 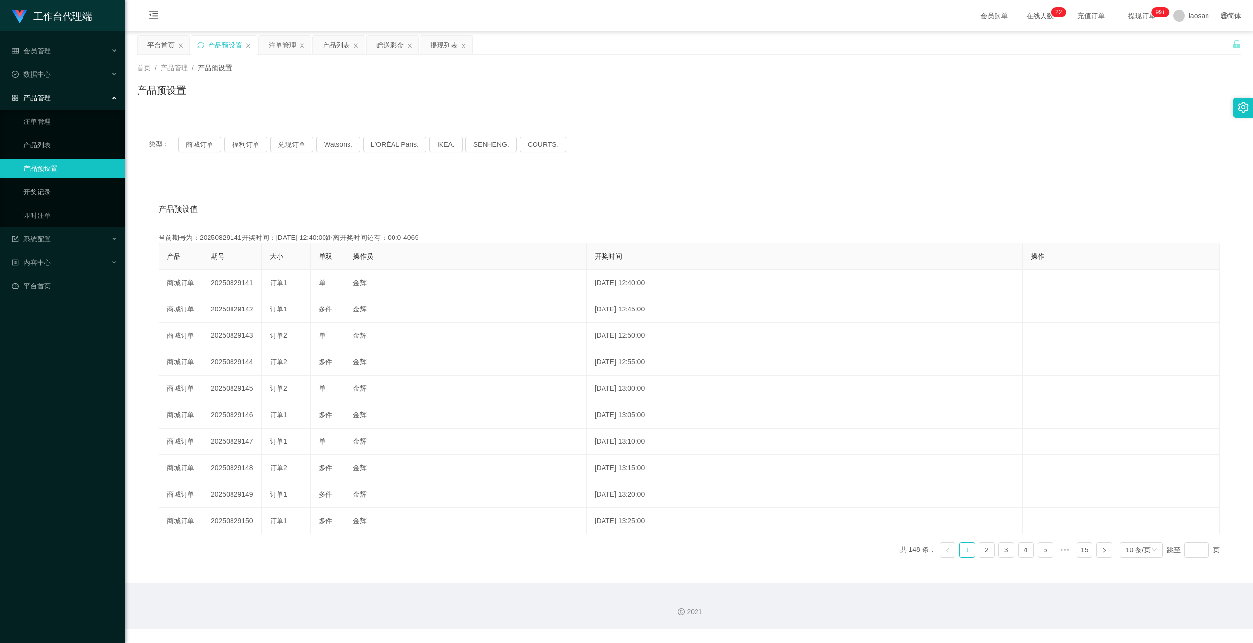 What do you see at coordinates (201, 45) in the screenshot?
I see `i: 图标: sync` at bounding box center [201, 45].